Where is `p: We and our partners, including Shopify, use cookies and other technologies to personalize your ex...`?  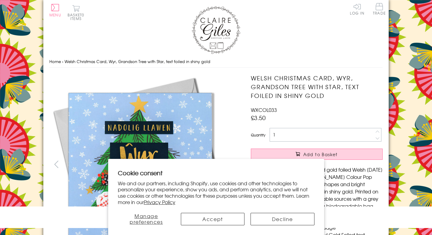 p: We and our partners, including Shopify, use cookies and other technologies to personalize your ex... is located at coordinates (216, 193).